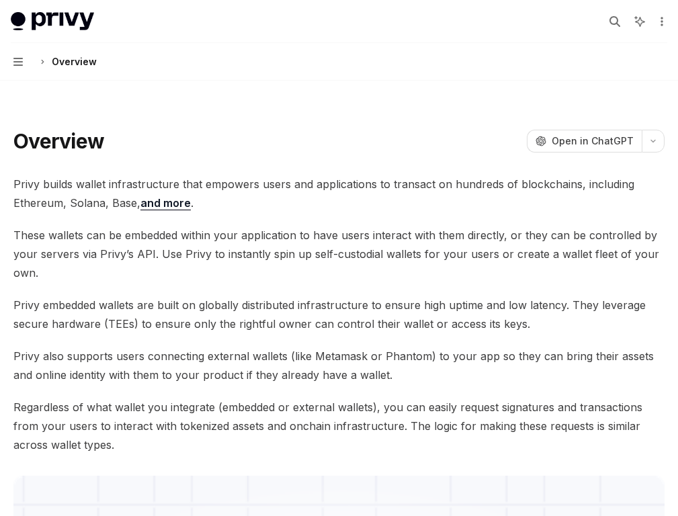 The image size is (678, 516). Describe the element at coordinates (165, 203) in the screenshot. I see `a: and more` at that location.